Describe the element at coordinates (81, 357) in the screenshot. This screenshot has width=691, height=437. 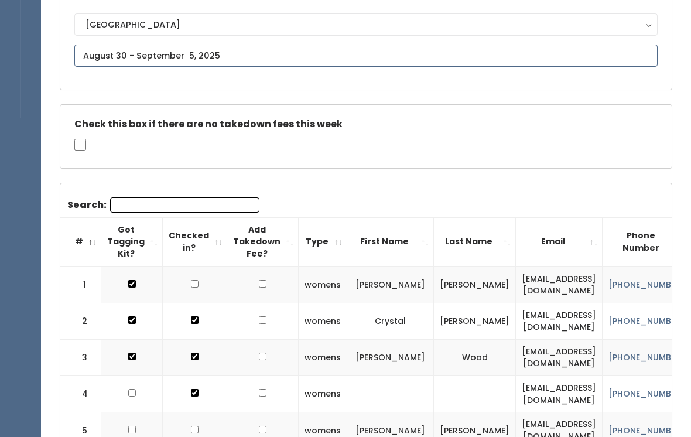
I see `td: 3` at that location.